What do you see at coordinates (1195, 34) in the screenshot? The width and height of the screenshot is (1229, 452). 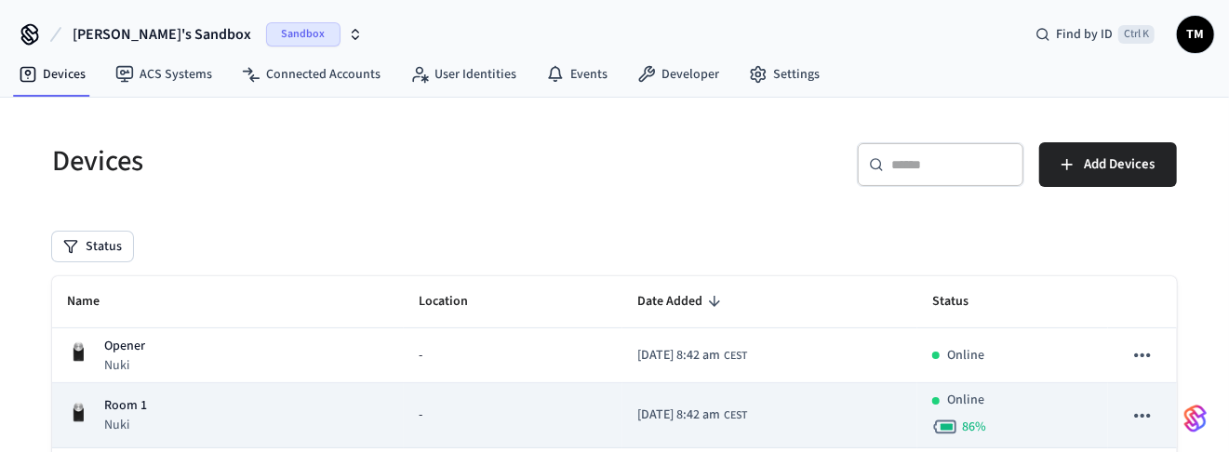 I see `span: TM` at bounding box center [1195, 34].